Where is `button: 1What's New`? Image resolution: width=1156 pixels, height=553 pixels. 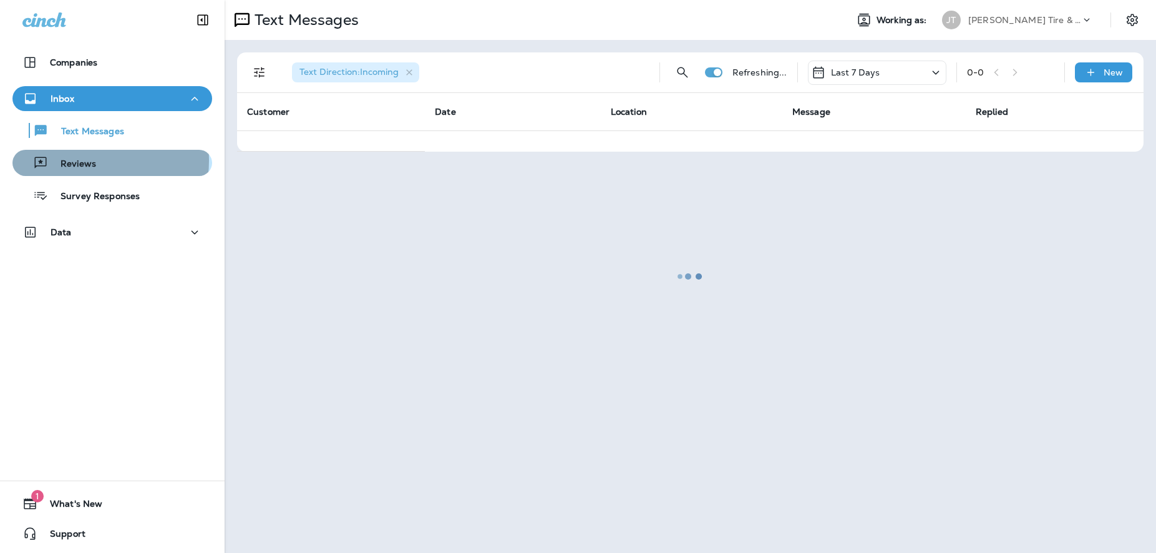 button: 1What's New is located at coordinates (112, 503).